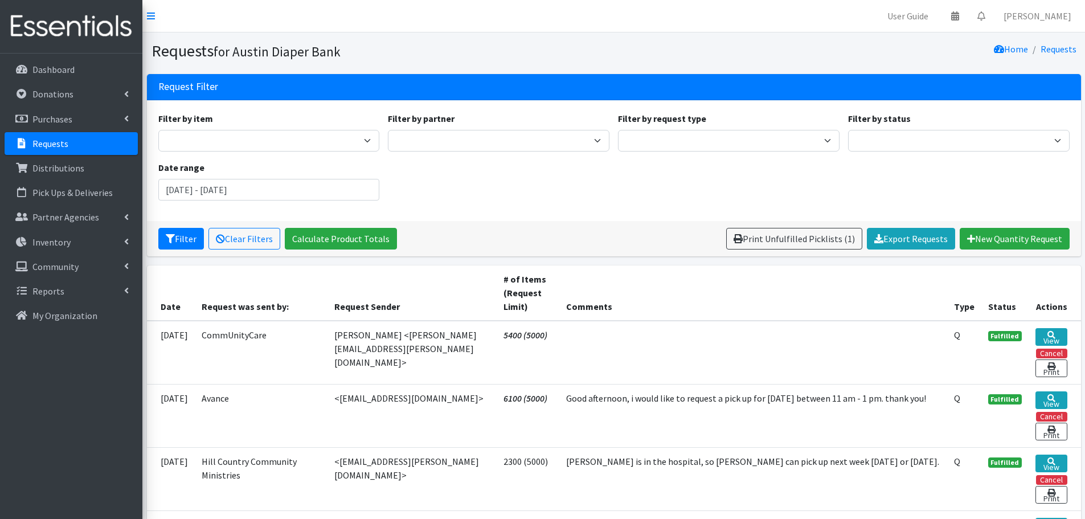  What do you see at coordinates (412, 293) in the screenshot?
I see `th: Request Sender` at bounding box center [412, 293].